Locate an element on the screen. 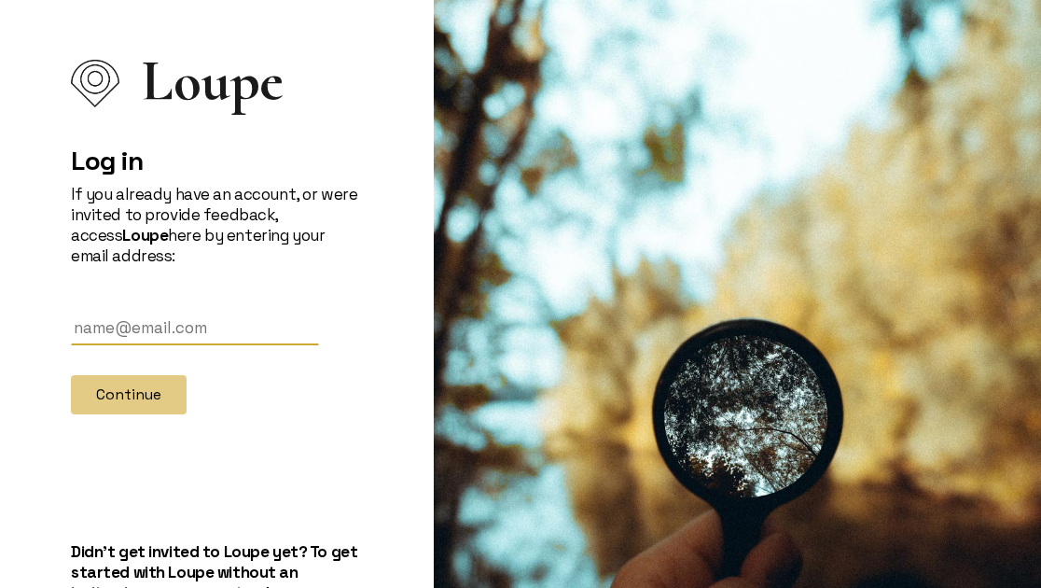  p: If you already have an account, or were invited to provide feedback, access here by entering your... is located at coordinates (216, 225).